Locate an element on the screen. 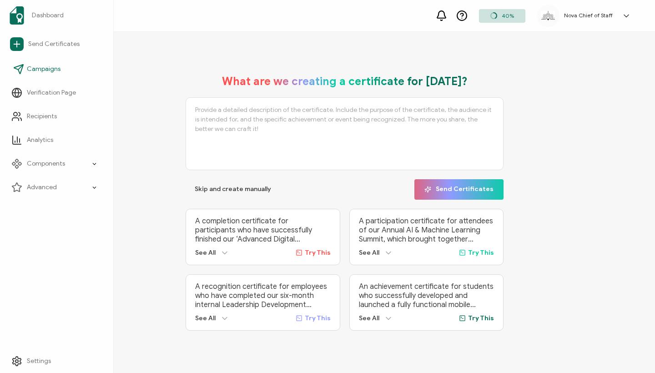  span: Analytics is located at coordinates (40, 140).